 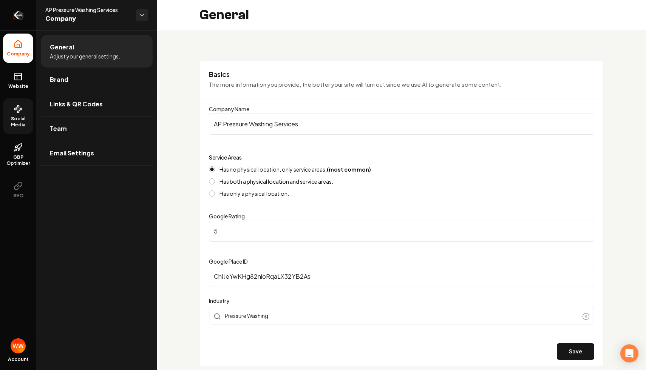 I want to click on p: The more information you provide, the better your site will turn out since we use AI to generate ..., so click(x=401, y=85).